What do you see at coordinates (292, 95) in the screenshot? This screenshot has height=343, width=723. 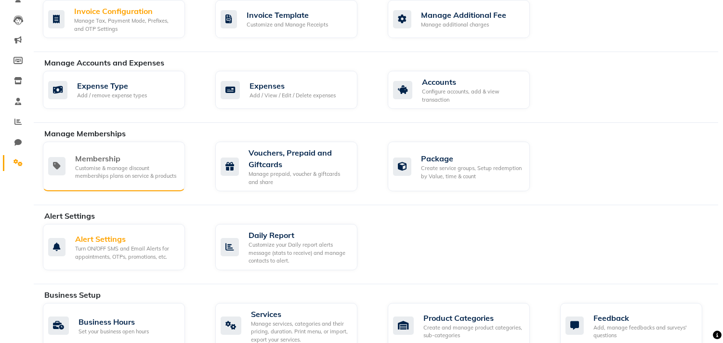 I see `div: Add / View / Edit / Delete expenses` at bounding box center [292, 95].